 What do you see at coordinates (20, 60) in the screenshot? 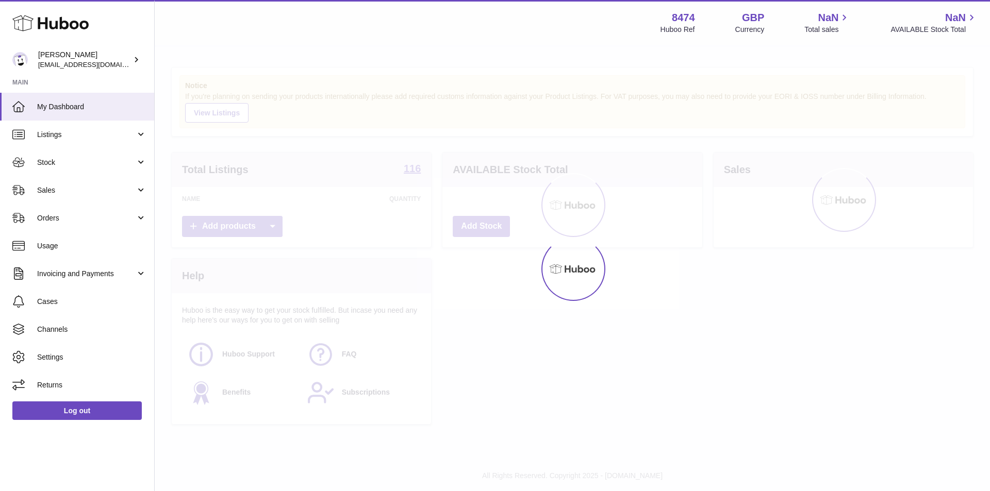
I see `img: orders@neshealth.com` at bounding box center [20, 60].